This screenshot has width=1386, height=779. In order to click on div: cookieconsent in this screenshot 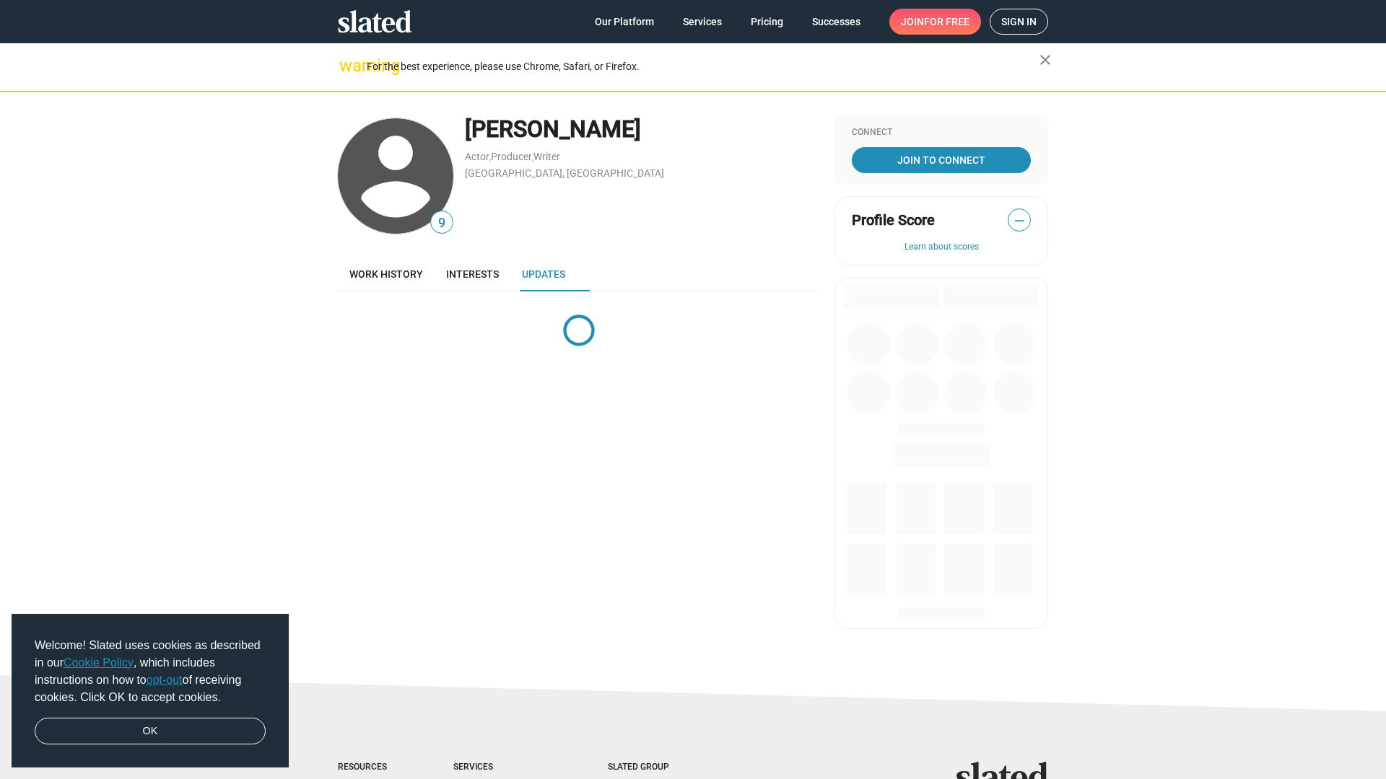, I will do `click(150, 691)`.